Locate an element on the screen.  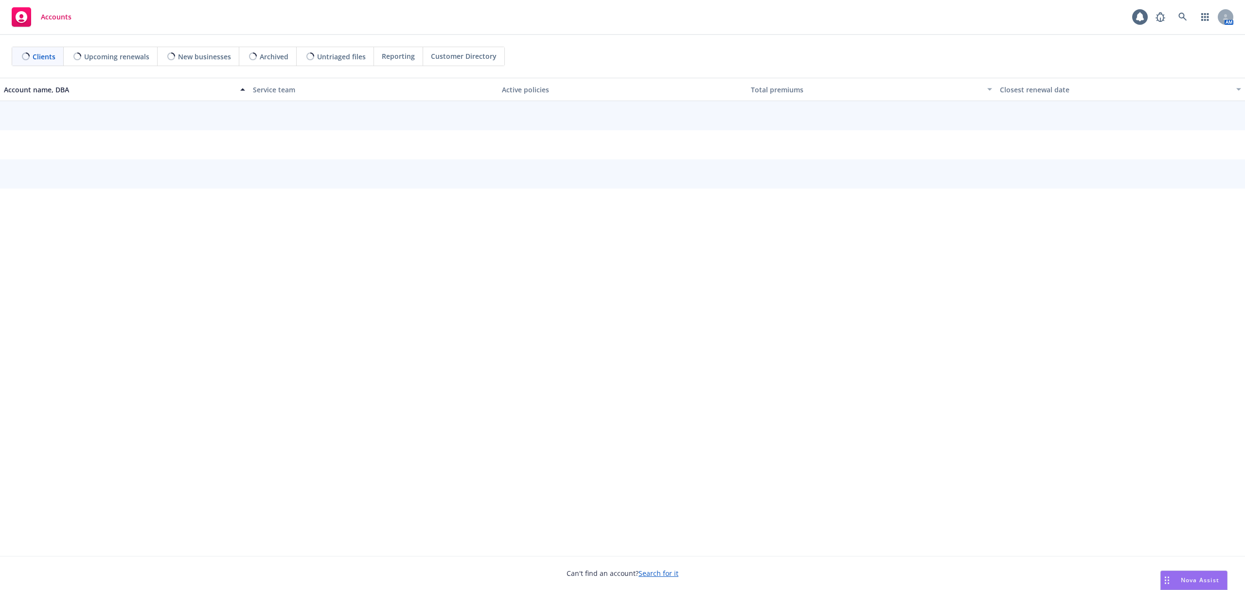
a: Search for it is located at coordinates (658, 573).